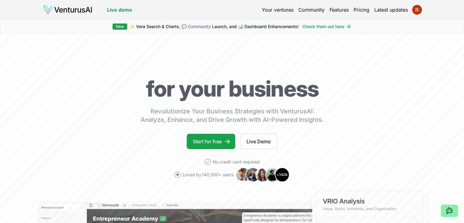 The height and width of the screenshot is (223, 464). Describe the element at coordinates (273, 175) in the screenshot. I see `img: Avatar 4` at that location.